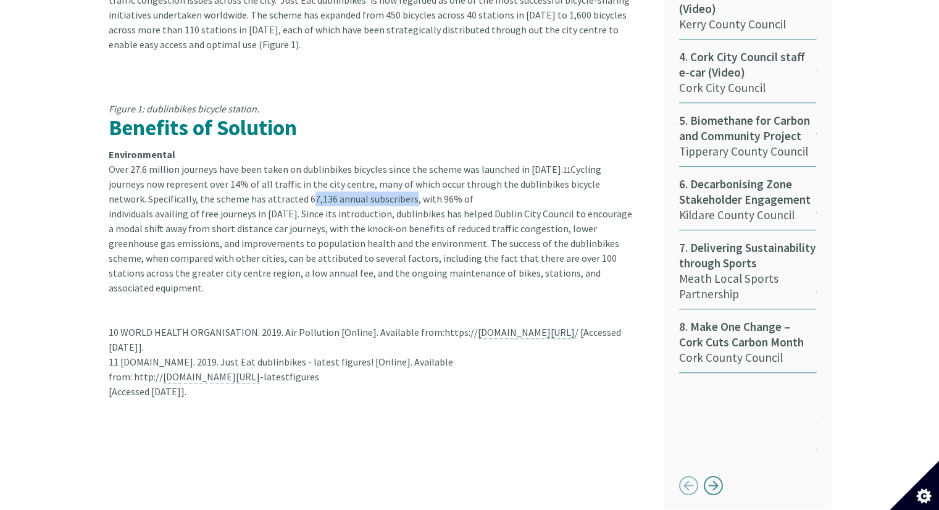 The image size is (939, 510). Describe the element at coordinates (748, 256) in the screenshot. I see `span: 7. Delivering Sustainability through Sports` at that location.